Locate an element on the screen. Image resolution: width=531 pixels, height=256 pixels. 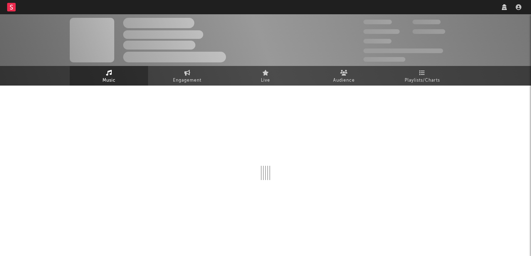
span: Playlists/Charts is located at coordinates (422, 80).